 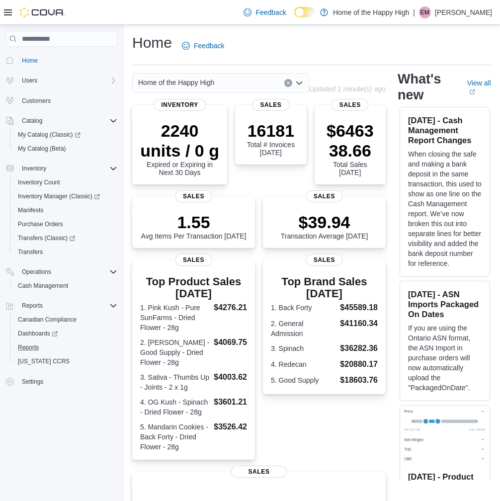 What do you see at coordinates (68, 80) in the screenshot?
I see `span: Users` at bounding box center [68, 80].